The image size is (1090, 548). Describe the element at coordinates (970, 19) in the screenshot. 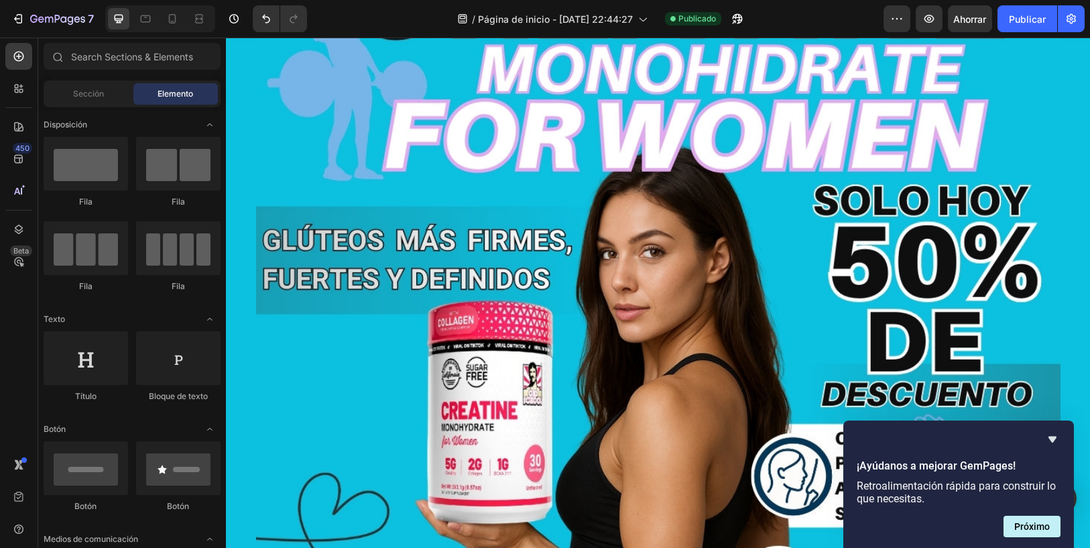

I see `button: Ahorrar` at that location.